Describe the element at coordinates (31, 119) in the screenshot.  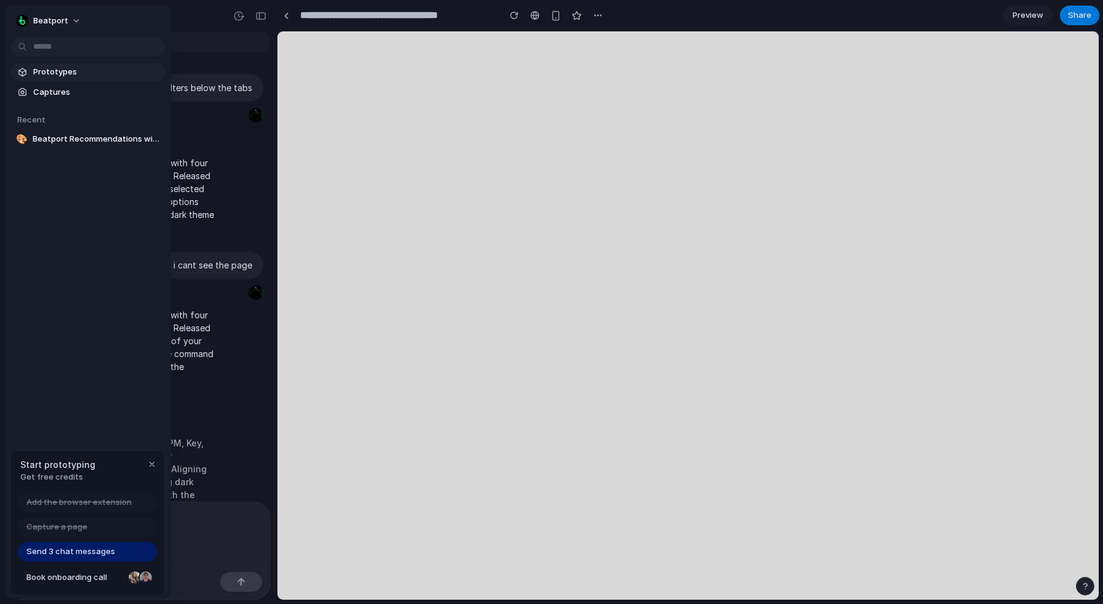
I see `span: Recent` at that location.